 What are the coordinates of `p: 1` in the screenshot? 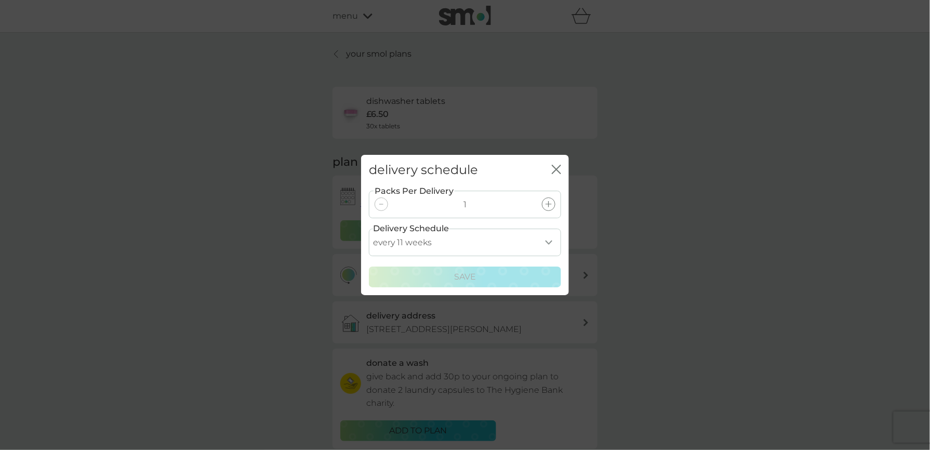 It's located at (465, 205).